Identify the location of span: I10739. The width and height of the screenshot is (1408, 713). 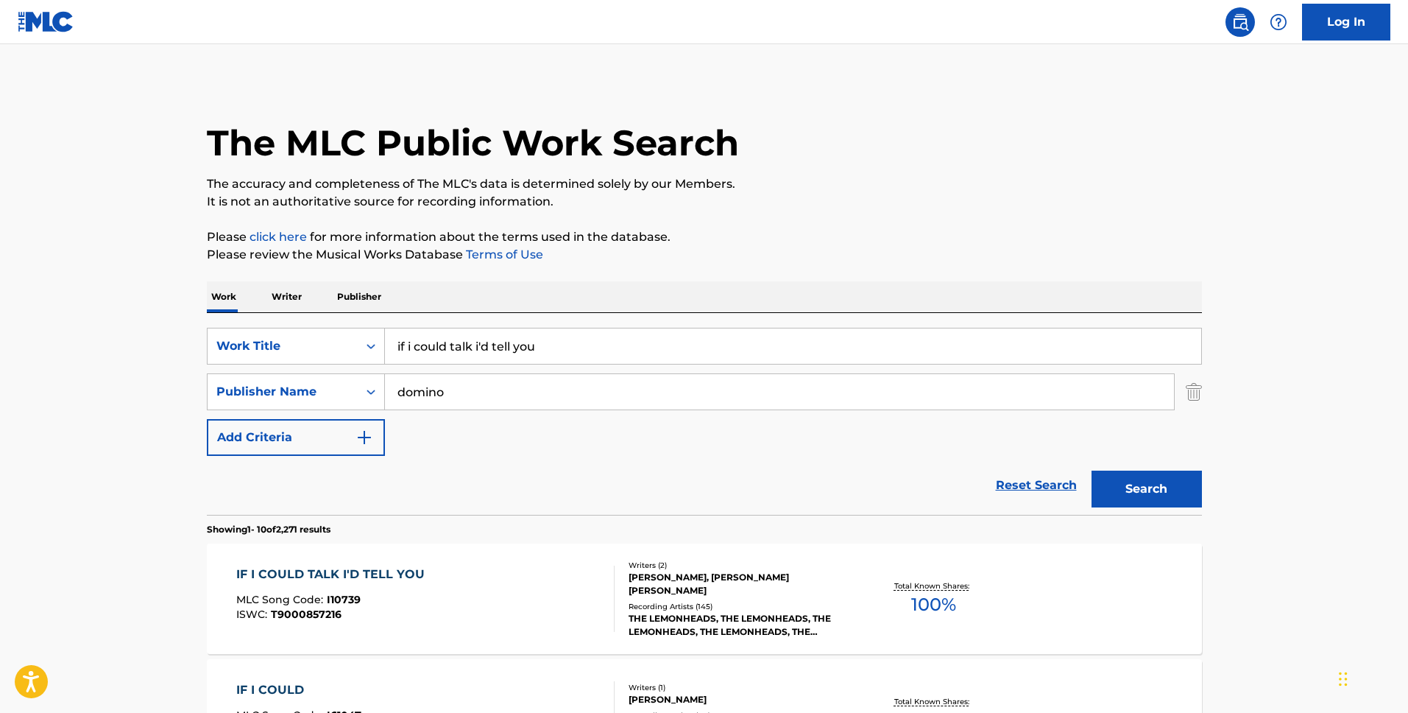
(344, 599).